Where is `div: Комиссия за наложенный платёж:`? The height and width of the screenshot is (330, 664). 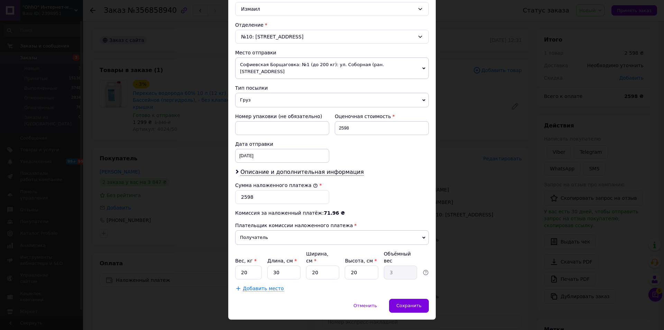
div: Комиссия за наложенный платёж: is located at coordinates (332, 213).